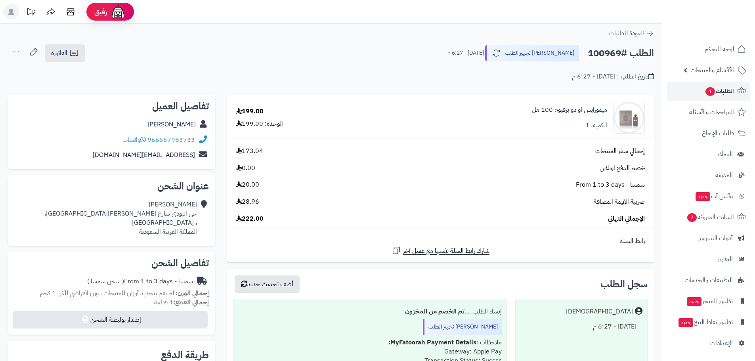 The image size is (755, 361). What do you see at coordinates (111, 186) in the screenshot?
I see `h2: عنوان الشحن` at bounding box center [111, 186].